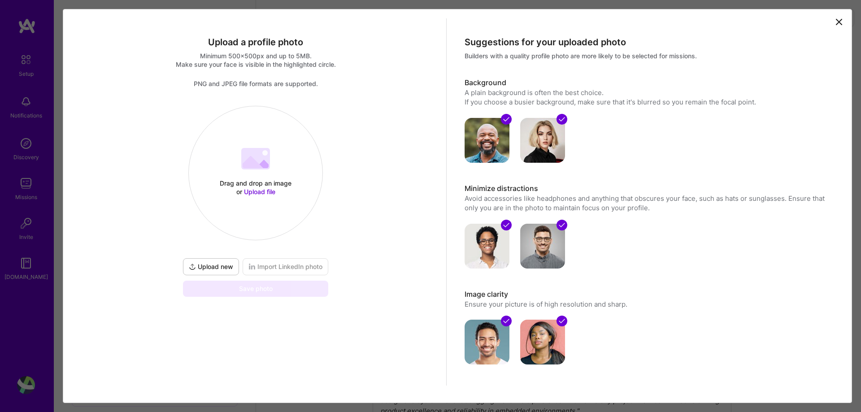  What do you see at coordinates (256, 64) in the screenshot?
I see `div: Make sure your face is visible in the highlighted circle.` at bounding box center [256, 64].